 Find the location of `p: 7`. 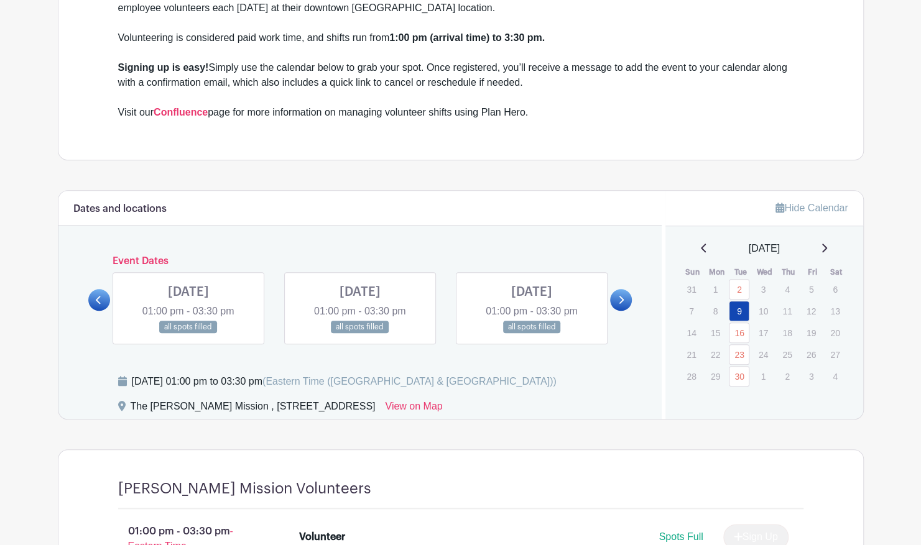

p: 7 is located at coordinates (691, 311).